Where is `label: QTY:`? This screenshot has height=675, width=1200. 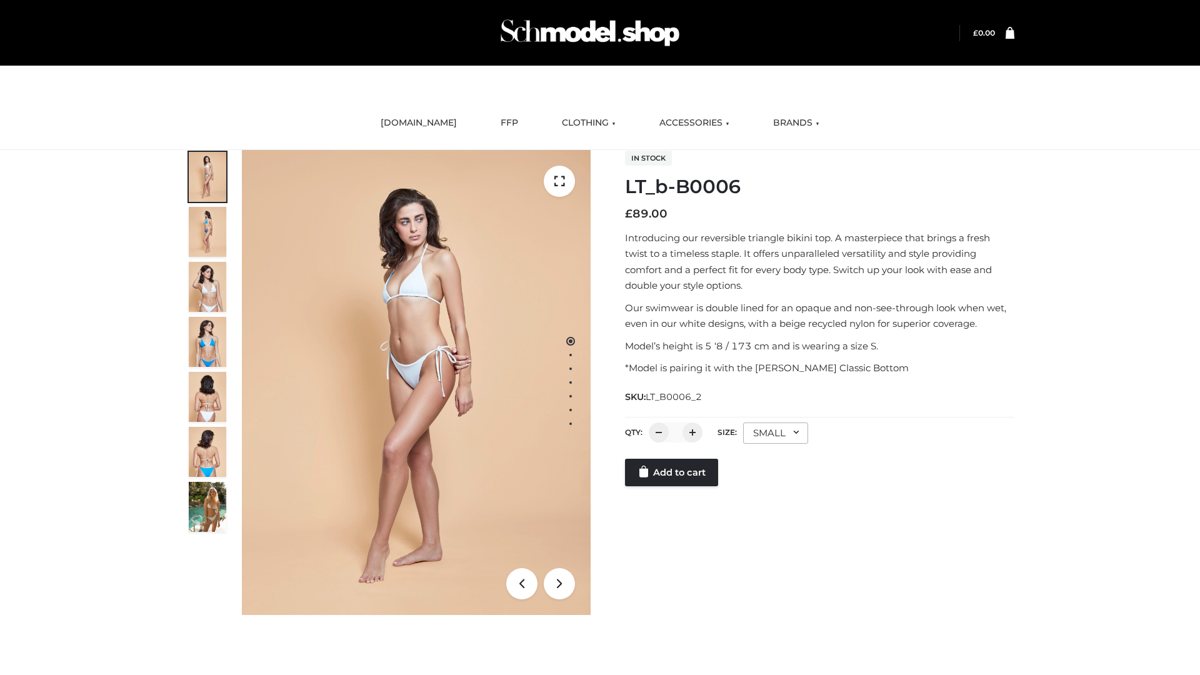 label: QTY: is located at coordinates (634, 432).